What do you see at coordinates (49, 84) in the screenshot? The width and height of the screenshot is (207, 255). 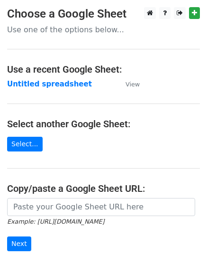 I see `strong: Untitled spreadsheet` at bounding box center [49, 84].